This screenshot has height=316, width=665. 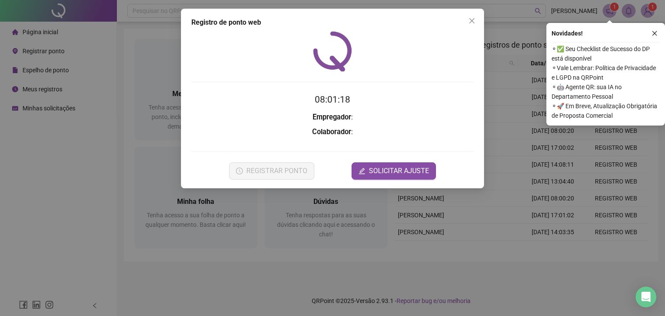 I want to click on div: Registro de ponto web, so click(x=332, y=22).